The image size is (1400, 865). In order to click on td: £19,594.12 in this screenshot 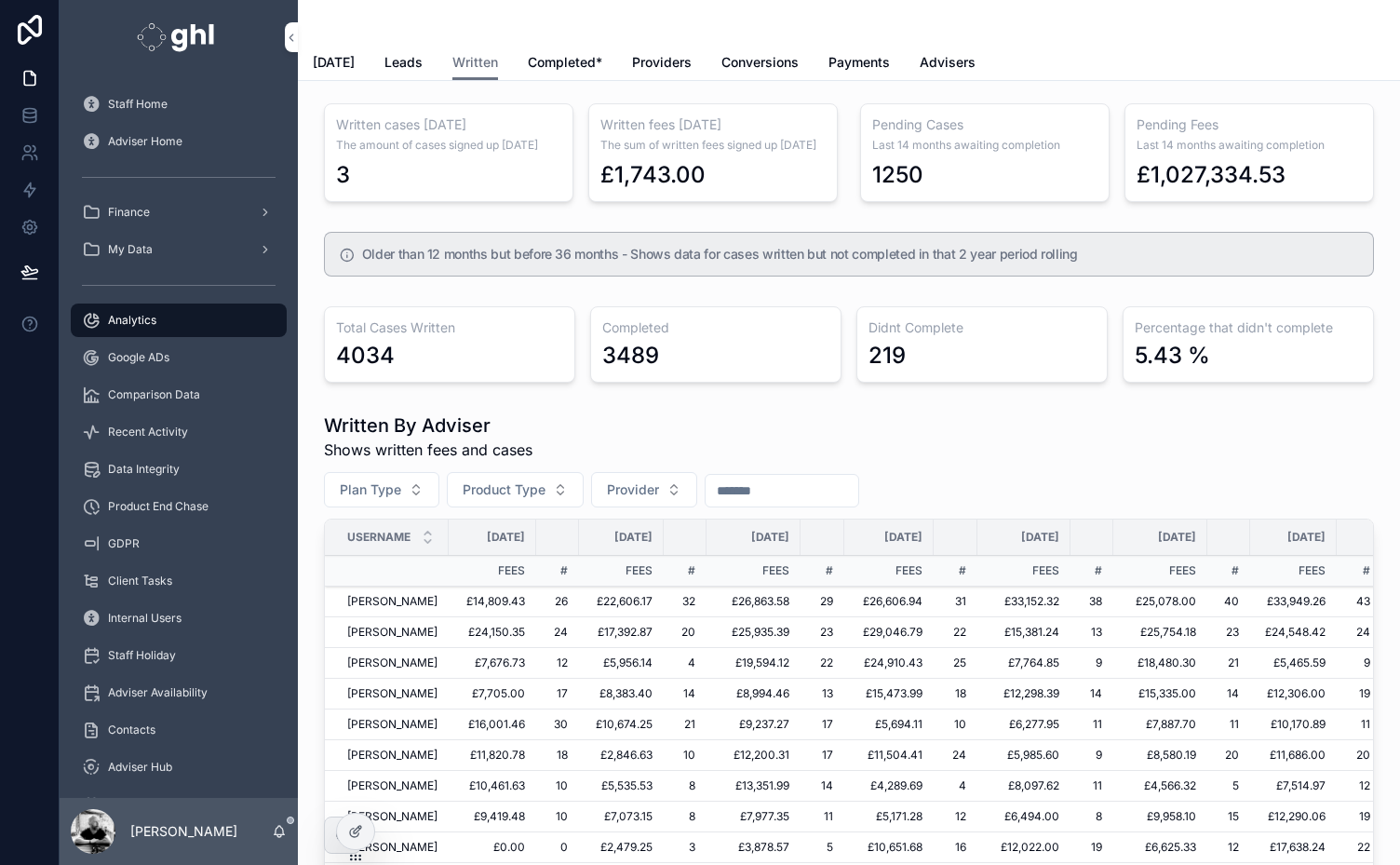, I will do `click(754, 663)`.